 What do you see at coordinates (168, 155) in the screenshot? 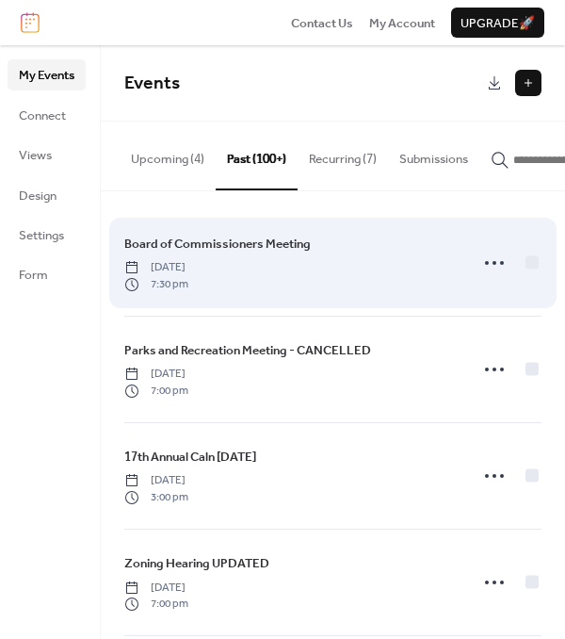
I see `button: Upcoming (4)` at bounding box center [168, 155].